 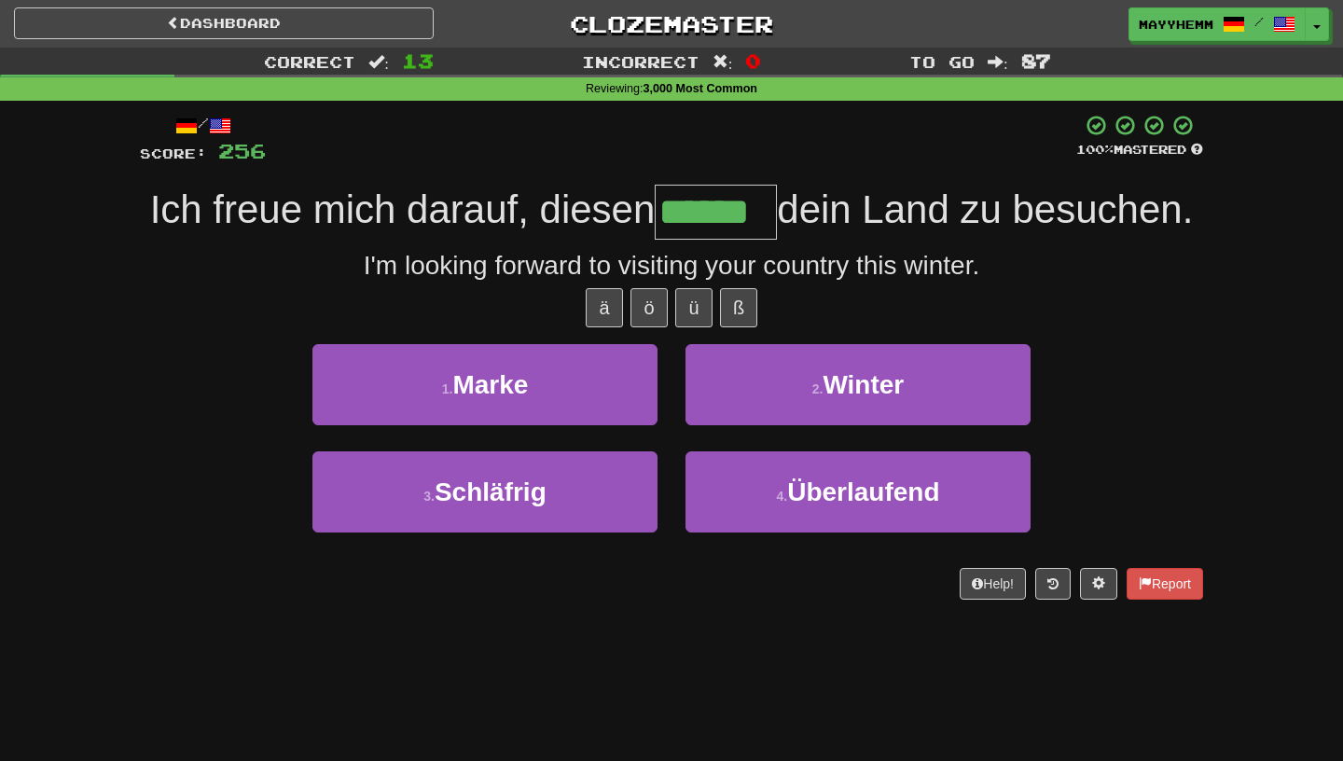 I want to click on button: Help!, so click(x=992, y=584).